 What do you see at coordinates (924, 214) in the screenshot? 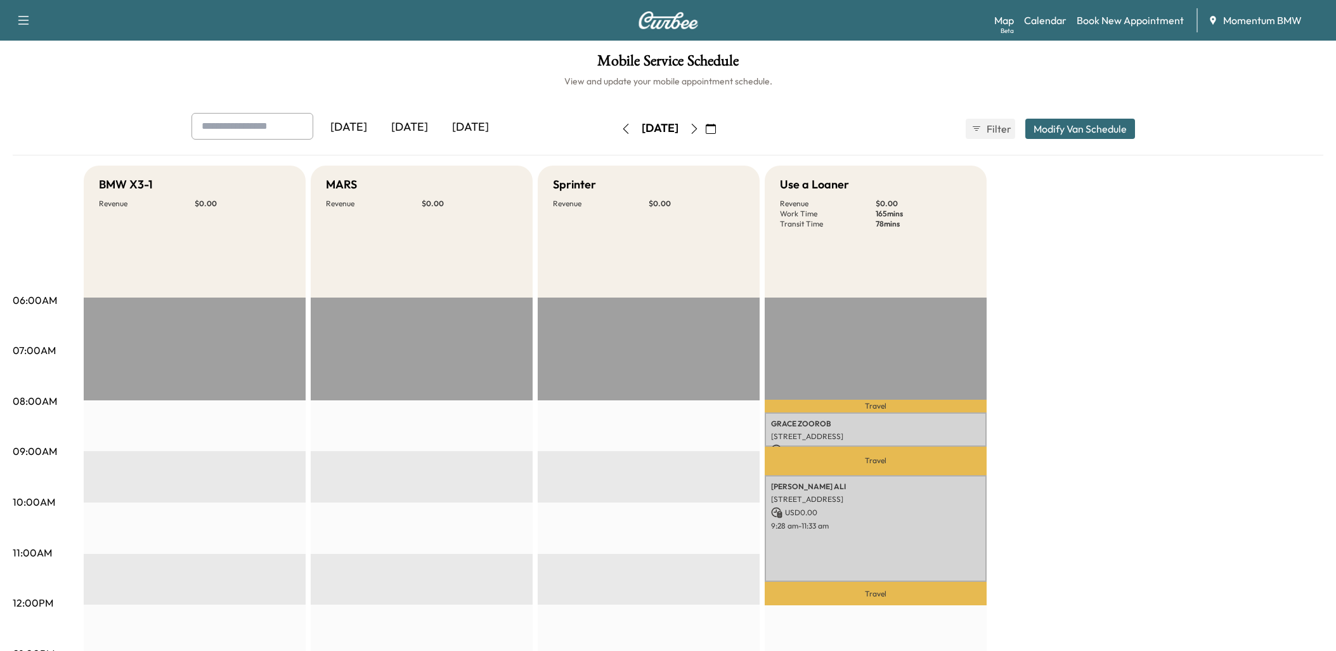
I see `p: 165 mins` at bounding box center [924, 214].